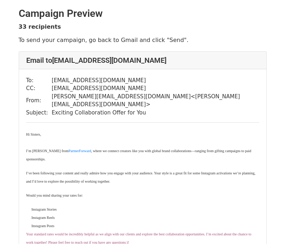 This screenshot has width=285, height=244. Describe the element at coordinates (39, 80) in the screenshot. I see `td: To:` at that location.